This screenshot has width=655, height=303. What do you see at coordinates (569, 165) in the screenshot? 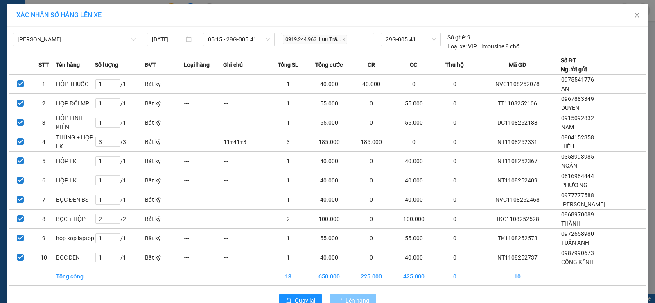
I see `span: NGÂN` at bounding box center [569, 165].